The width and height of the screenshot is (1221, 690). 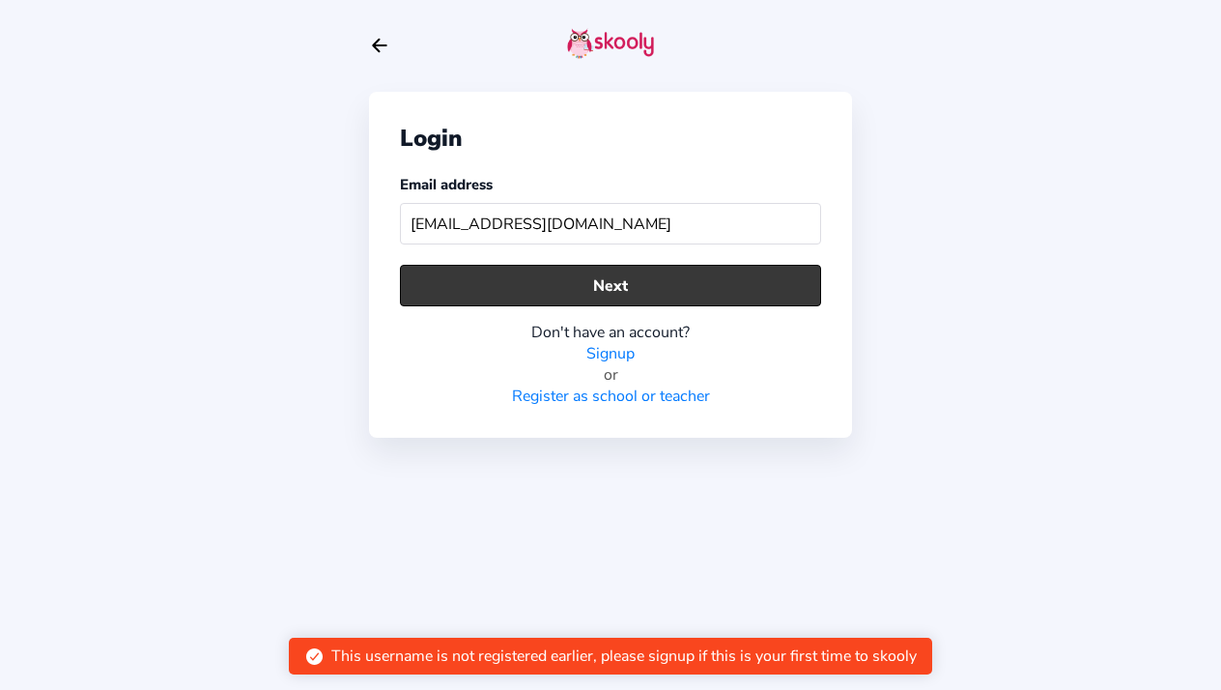 What do you see at coordinates (610, 138) in the screenshot?
I see `div: Login` at bounding box center [610, 138].